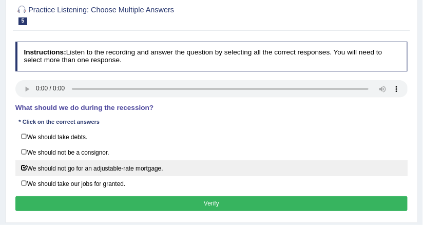 The width and height of the screenshot is (423, 225). Describe the element at coordinates (211, 152) in the screenshot. I see `label: We should not be a consignor.` at that location.